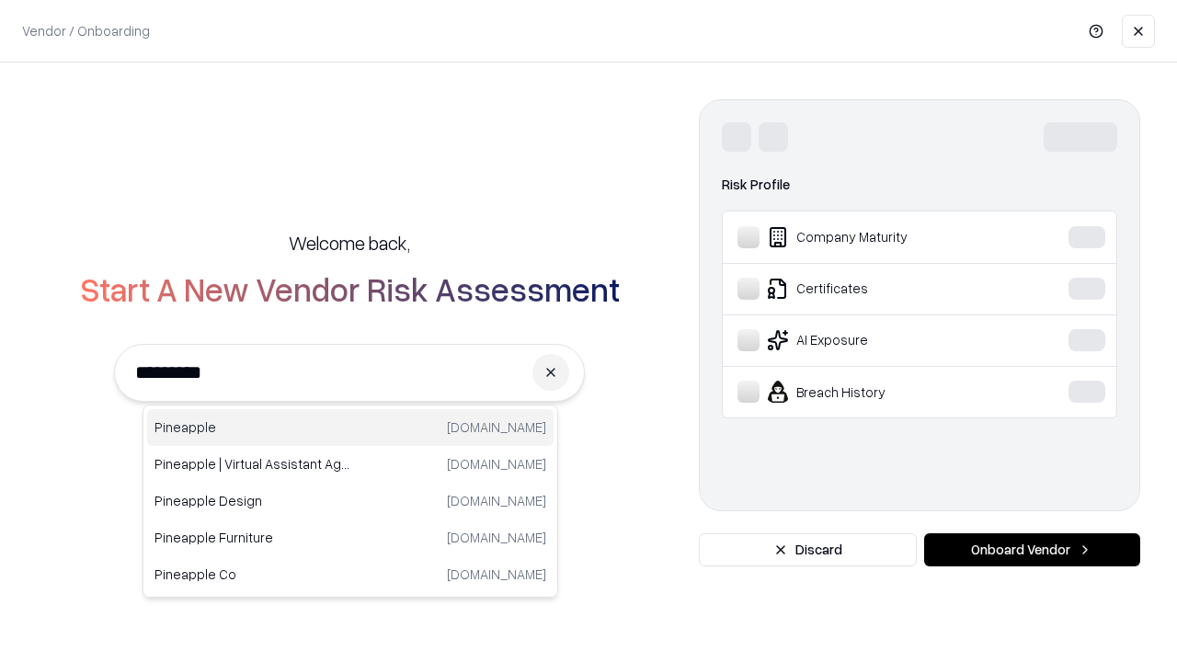 The image size is (1177, 662). I want to click on div: AI Exposure, so click(874, 340).